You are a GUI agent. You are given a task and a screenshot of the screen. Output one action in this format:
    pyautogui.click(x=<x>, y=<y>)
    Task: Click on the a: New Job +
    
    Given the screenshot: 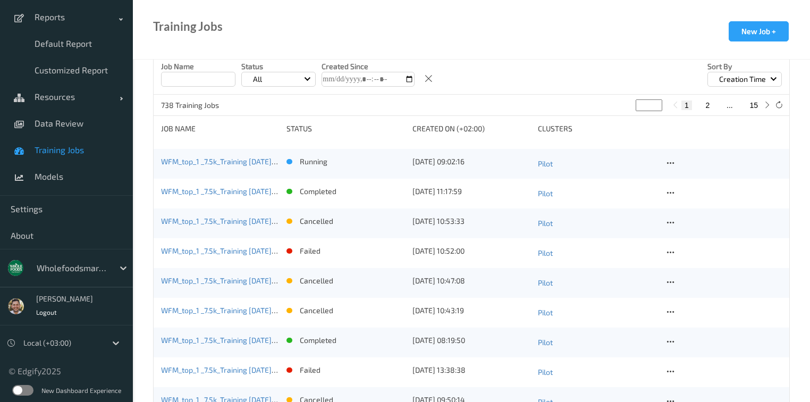 What is the action you would take?
    pyautogui.click(x=758, y=31)
    